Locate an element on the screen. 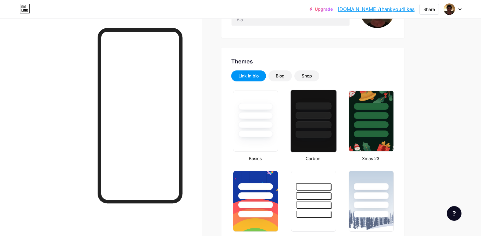 The image size is (481, 236). div: Blog is located at coordinates (280, 76).